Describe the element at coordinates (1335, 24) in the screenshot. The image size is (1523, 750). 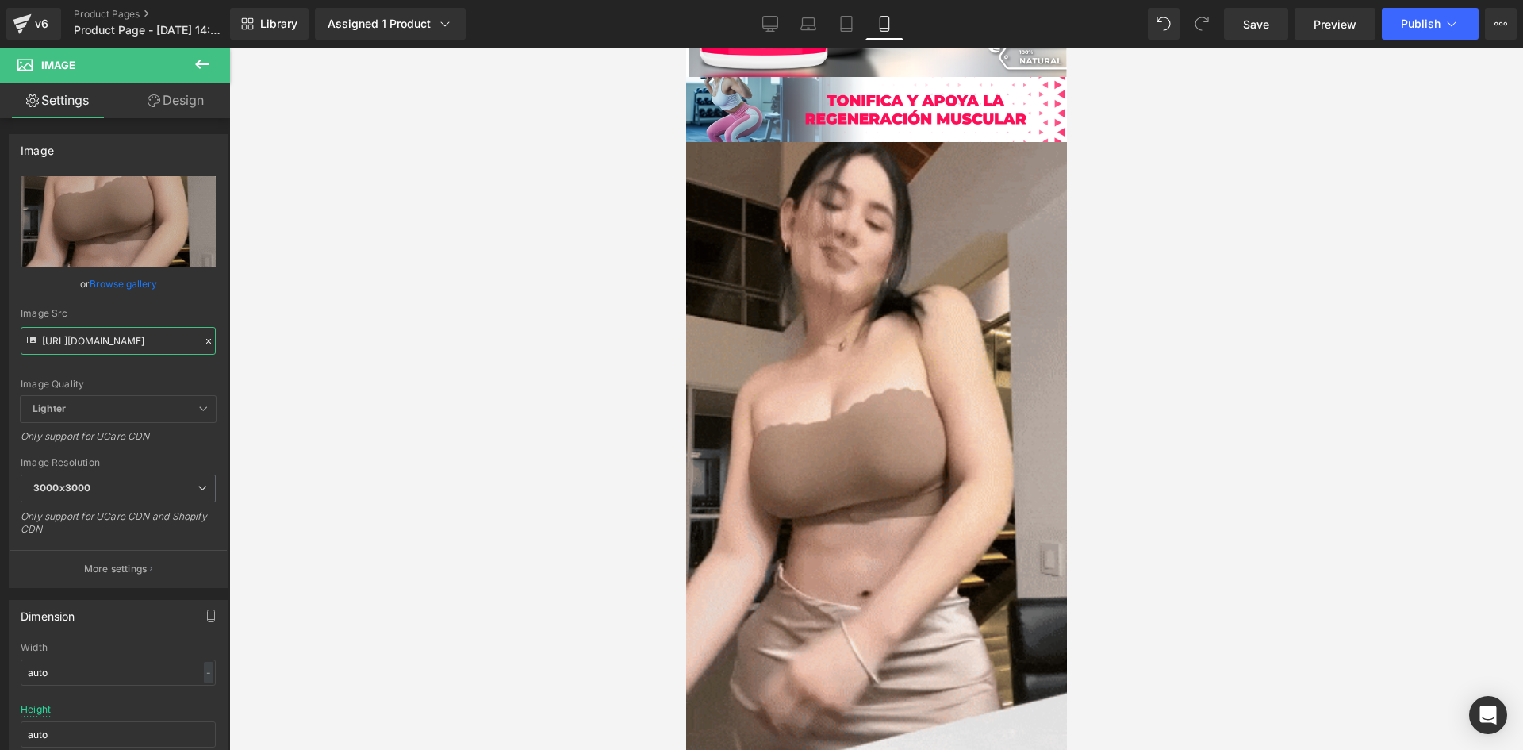
I see `a: Preview` at that location.